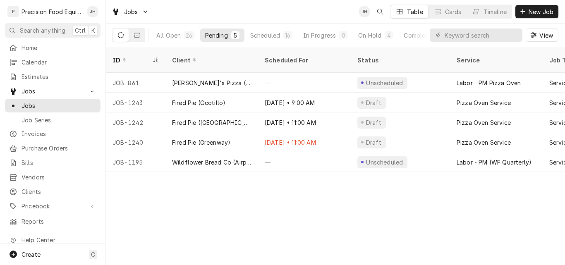 Image resolution: width=565 pixels, height=265 pixels. I want to click on a: Bills, so click(53, 163).